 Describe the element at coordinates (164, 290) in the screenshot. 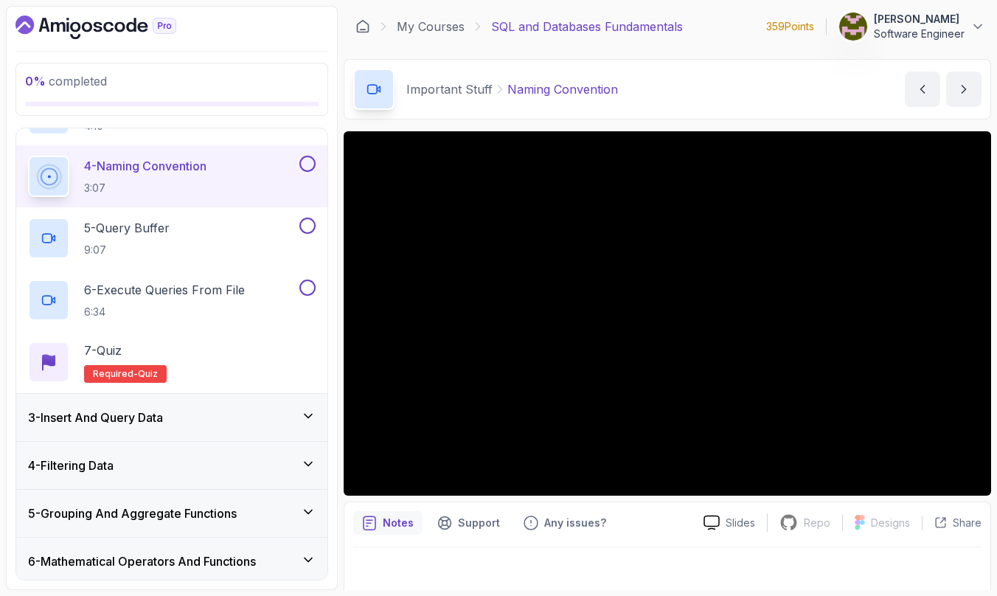

I see `p: 6 - Execute Queries From File` at that location.